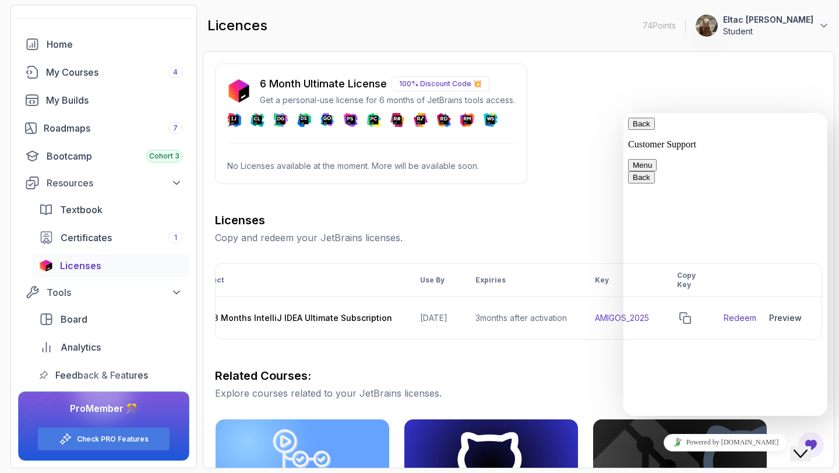 The width and height of the screenshot is (839, 473). I want to click on a: certificates, so click(111, 238).